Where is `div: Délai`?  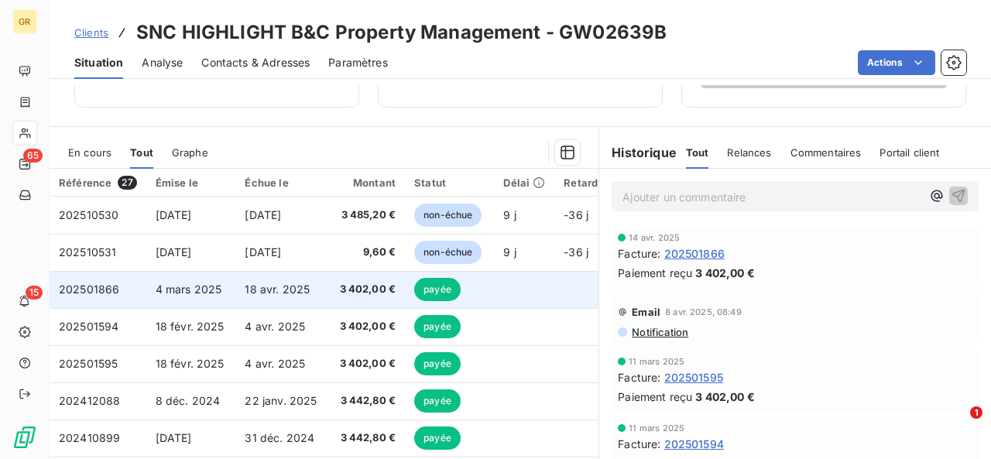 div: Délai is located at coordinates (524, 183).